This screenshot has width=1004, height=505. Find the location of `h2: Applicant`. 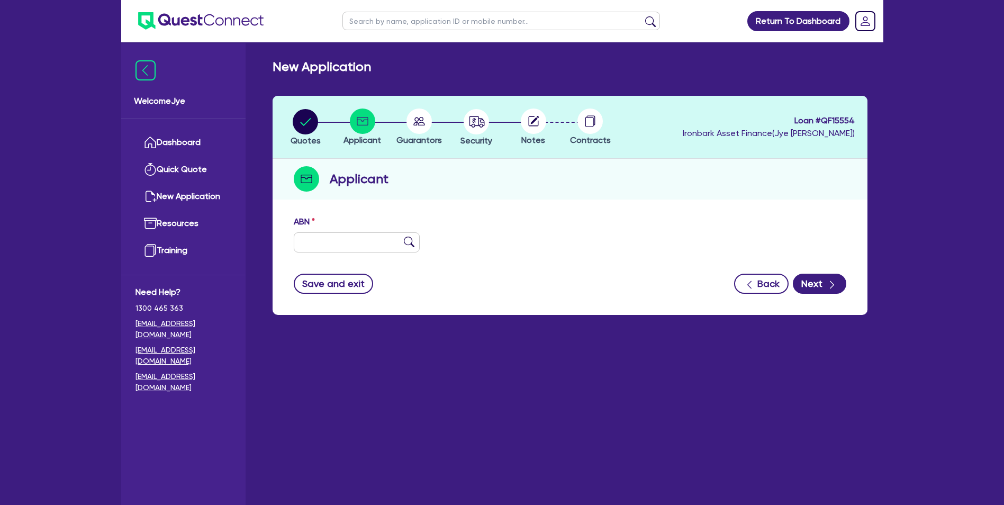

h2: Applicant is located at coordinates (359, 179).